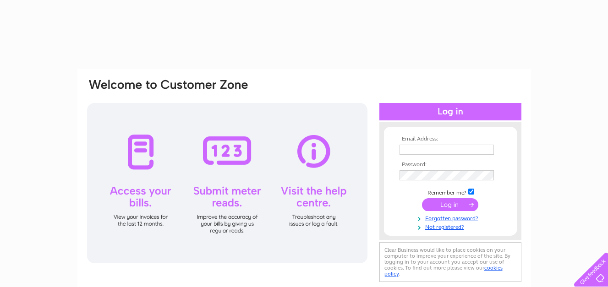  Describe the element at coordinates (450, 205) in the screenshot. I see `input: Submit` at that location.